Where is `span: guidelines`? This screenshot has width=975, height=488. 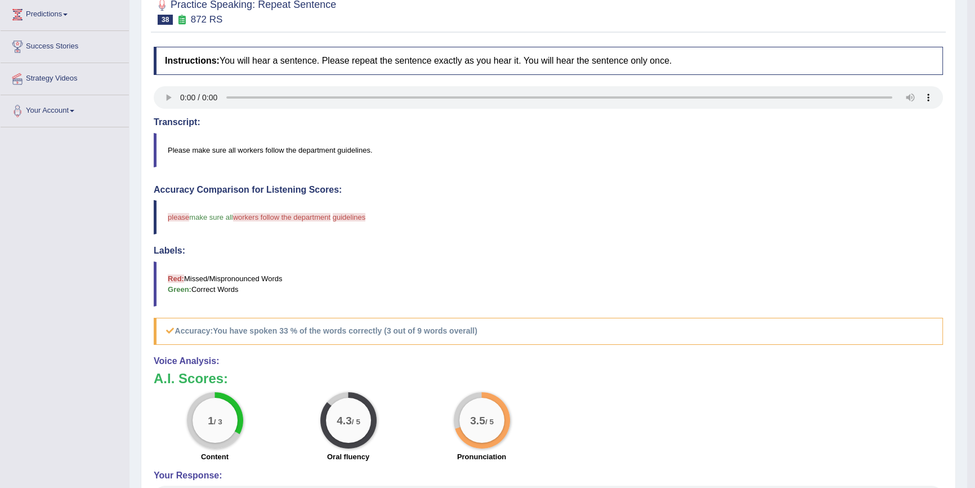 span: guidelines is located at coordinates (349, 217).